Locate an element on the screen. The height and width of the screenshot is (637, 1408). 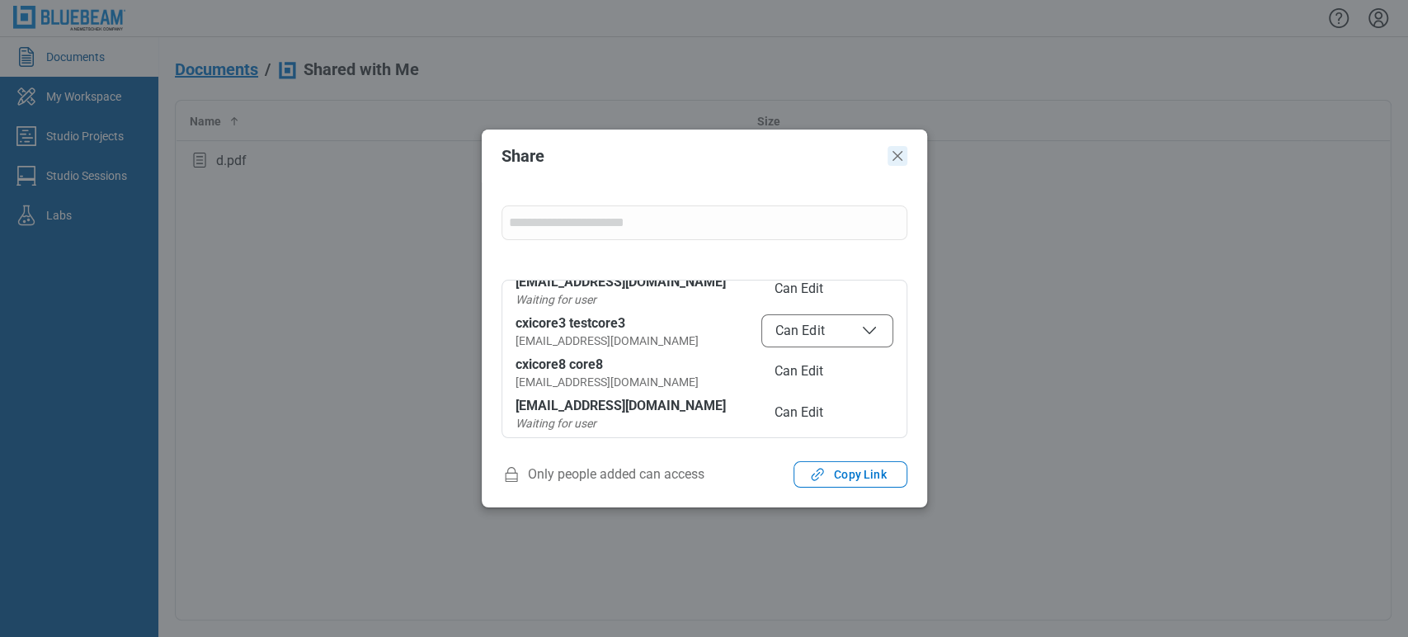
h2: Share is located at coordinates (691, 156).